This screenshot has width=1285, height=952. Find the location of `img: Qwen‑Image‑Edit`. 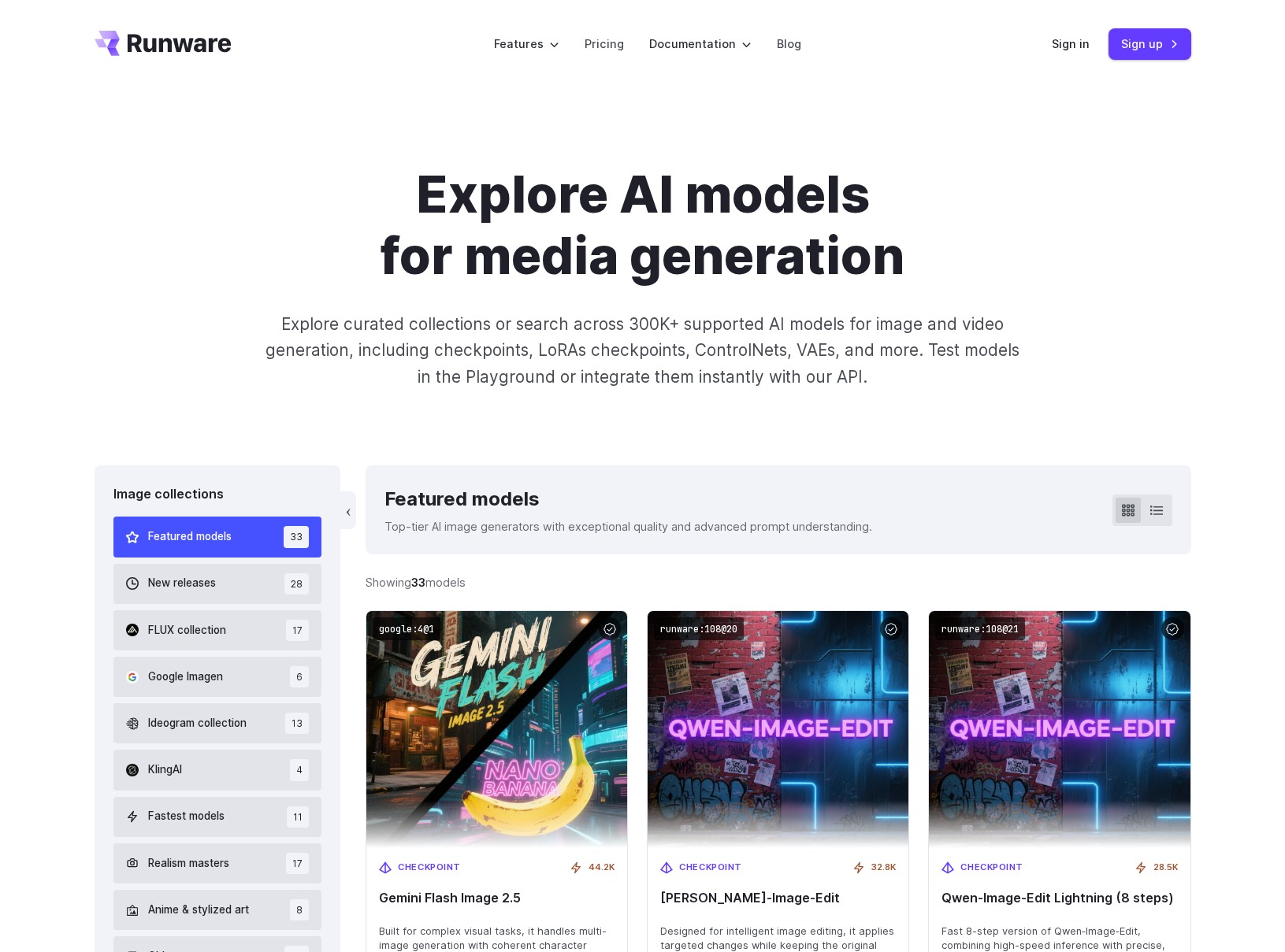

img: Qwen‑Image‑Edit is located at coordinates (777, 729).